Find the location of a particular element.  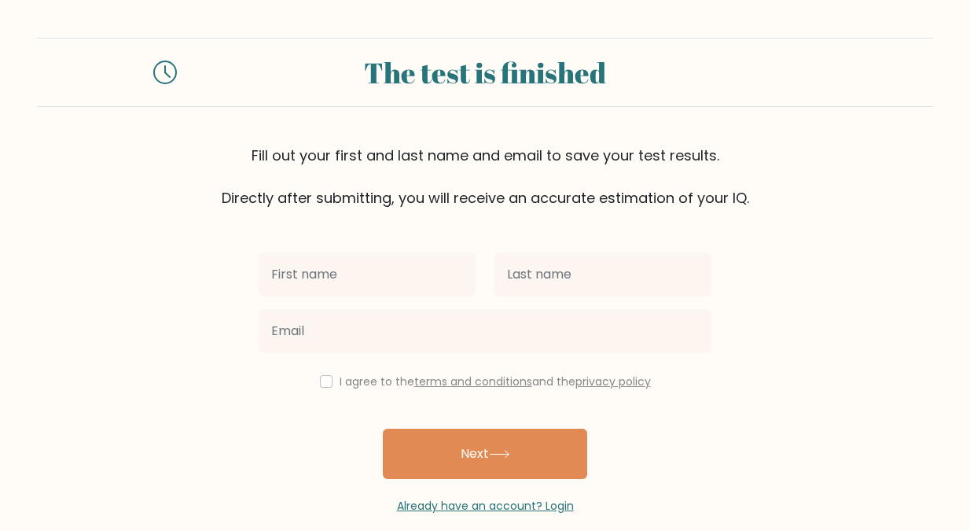

a: terms and conditions is located at coordinates (473, 381).